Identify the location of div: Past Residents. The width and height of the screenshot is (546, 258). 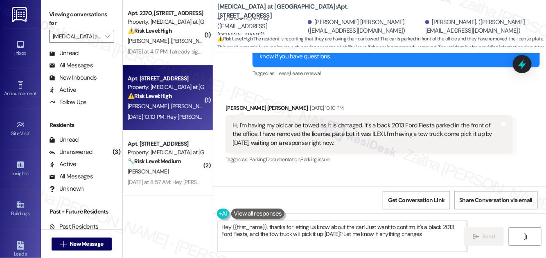
(74, 227).